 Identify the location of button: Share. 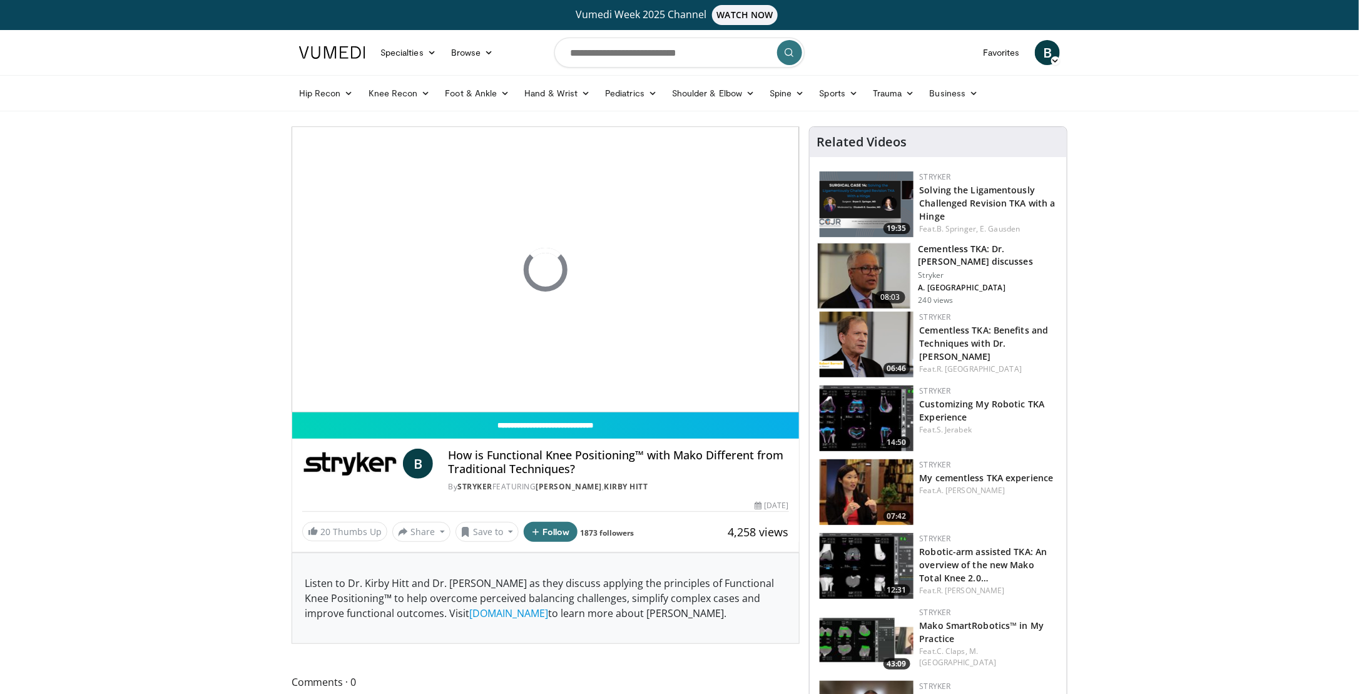
(421, 532).